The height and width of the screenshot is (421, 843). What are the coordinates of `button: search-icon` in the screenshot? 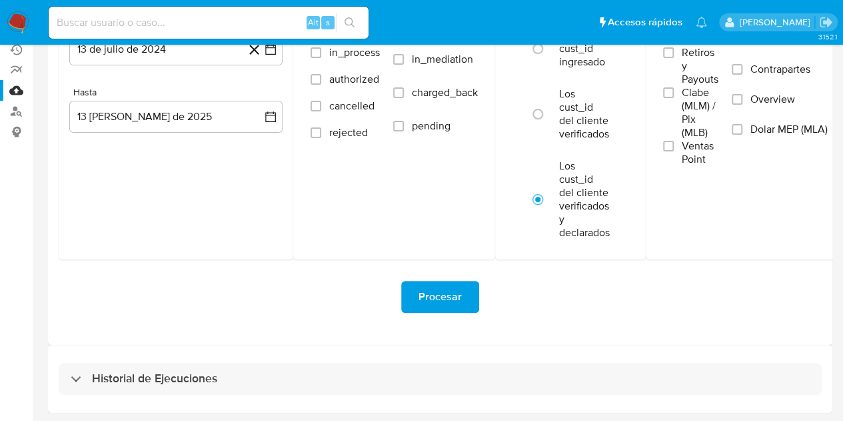 It's located at (349, 23).